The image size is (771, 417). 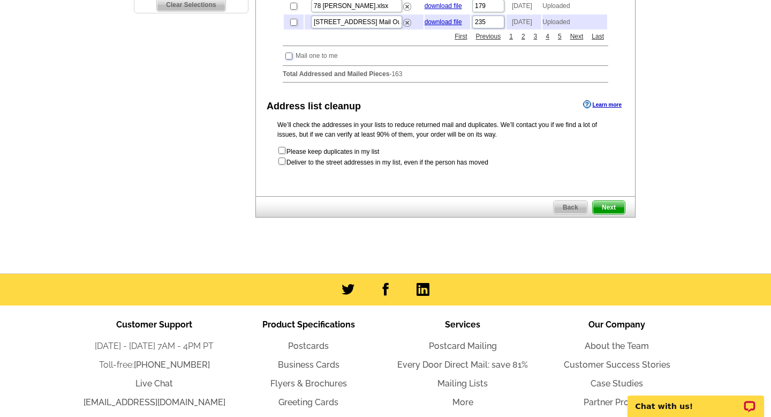 What do you see at coordinates (463, 364) in the screenshot?
I see `a: Every Door Direct Mail: save 81%` at bounding box center [463, 364].